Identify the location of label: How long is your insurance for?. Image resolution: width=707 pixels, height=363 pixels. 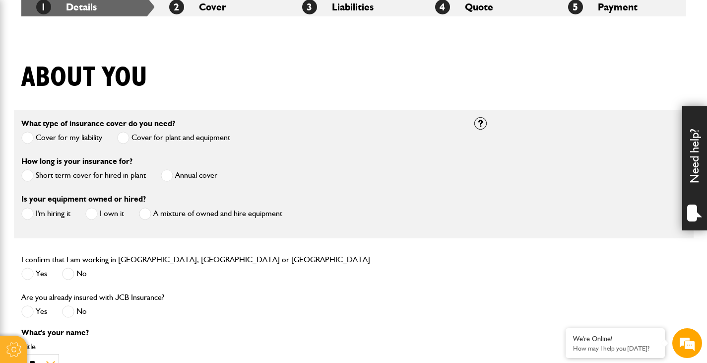
(77, 161).